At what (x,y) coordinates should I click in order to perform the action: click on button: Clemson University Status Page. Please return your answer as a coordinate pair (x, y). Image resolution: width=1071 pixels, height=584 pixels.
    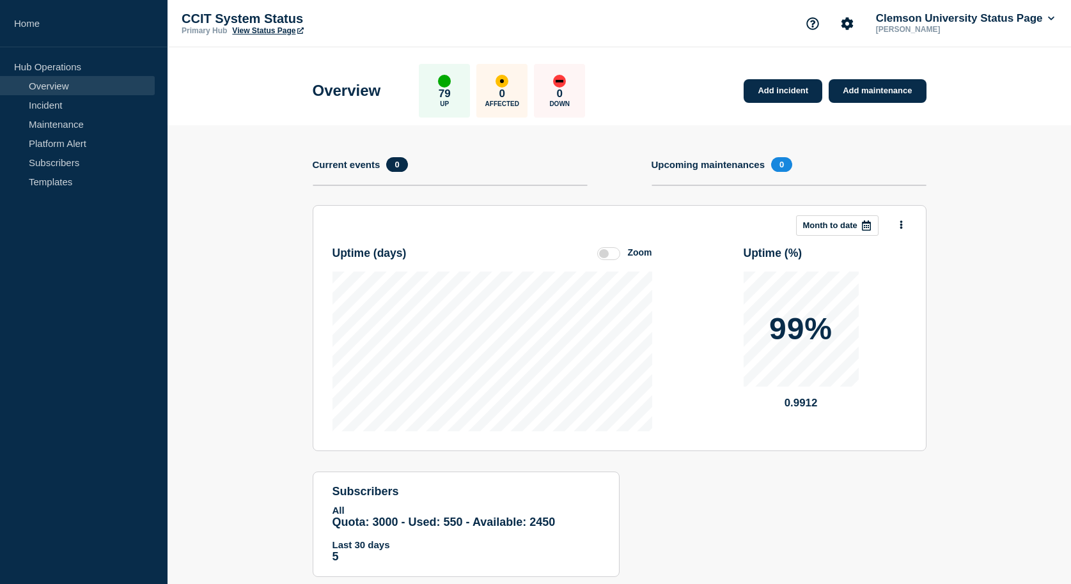
    Looking at the image, I should click on (965, 19).